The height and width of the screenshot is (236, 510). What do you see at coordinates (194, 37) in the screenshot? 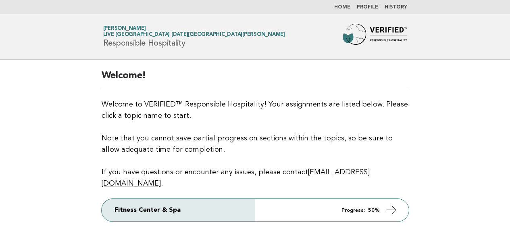
I see `h1: Responsible Hospitality` at bounding box center [194, 37].